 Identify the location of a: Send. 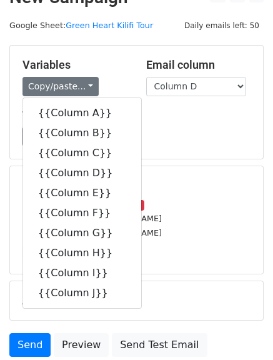
(30, 345).